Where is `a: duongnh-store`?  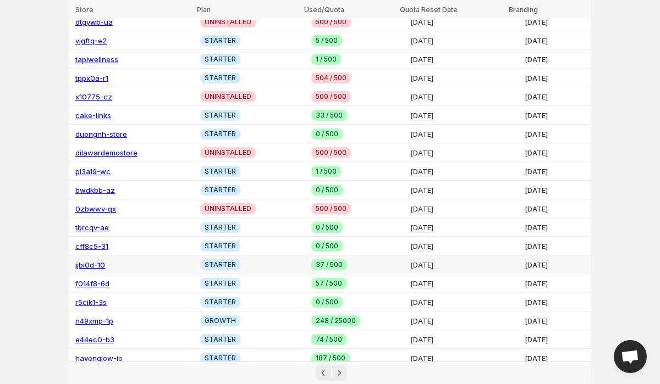
a: duongnh-store is located at coordinates (101, 134).